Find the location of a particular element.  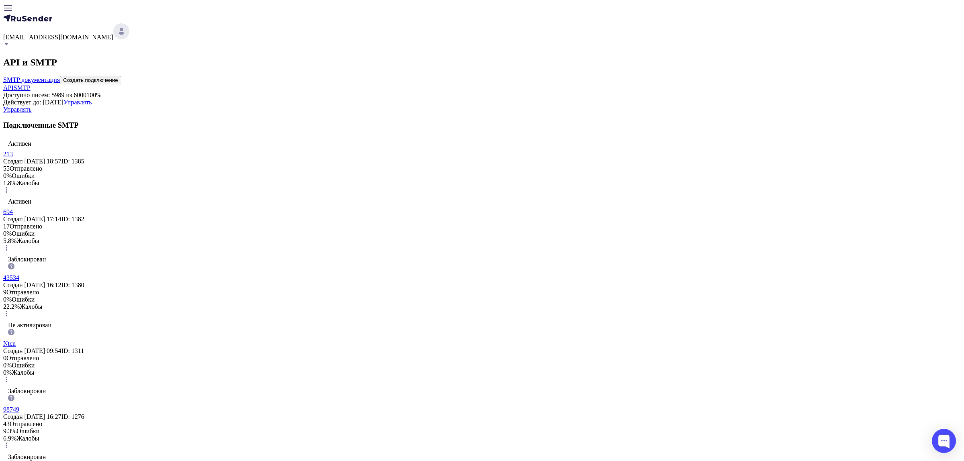

a: Ntcn is located at coordinates (9, 343).